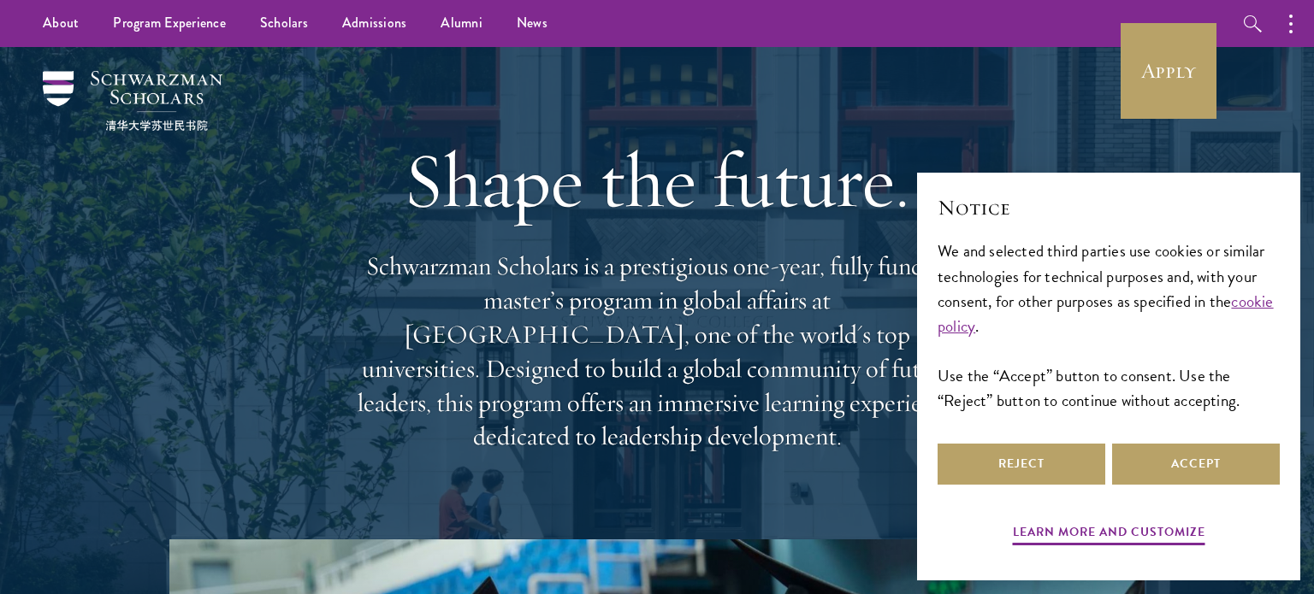 This screenshot has width=1314, height=594. I want to click on h2: Notice, so click(1108, 208).